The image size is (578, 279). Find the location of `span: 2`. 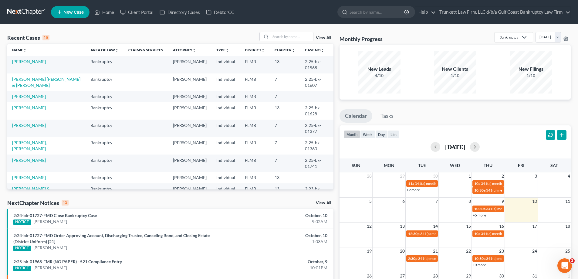

span: 2 is located at coordinates (572, 261).